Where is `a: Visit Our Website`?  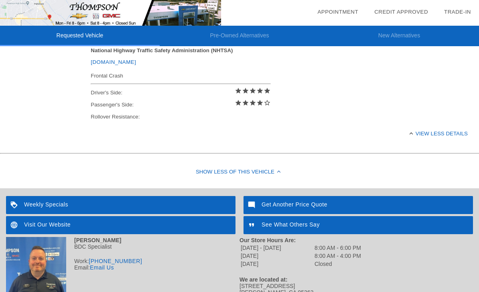 a: Visit Our Website is located at coordinates (121, 225).